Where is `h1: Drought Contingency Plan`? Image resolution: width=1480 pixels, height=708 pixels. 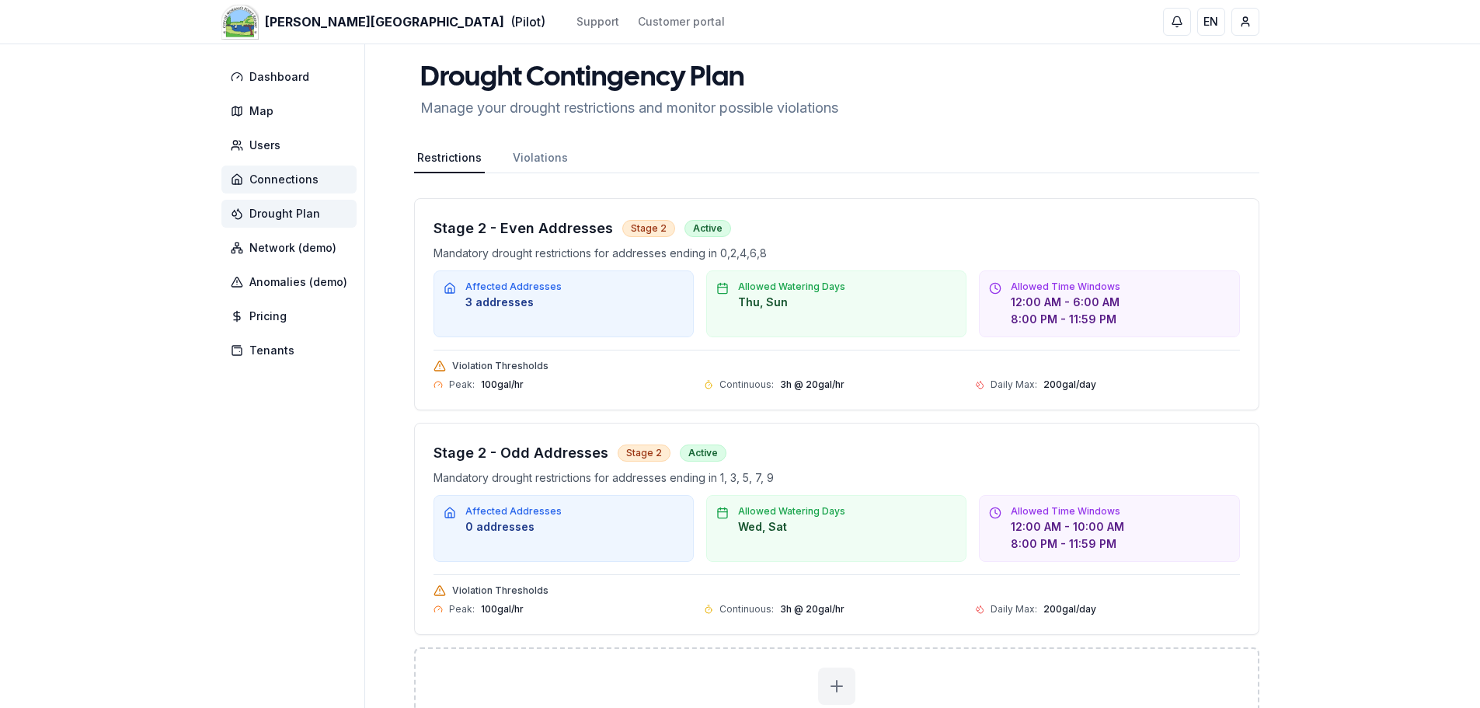
h1: Drought Contingency Plan is located at coordinates (629, 78).